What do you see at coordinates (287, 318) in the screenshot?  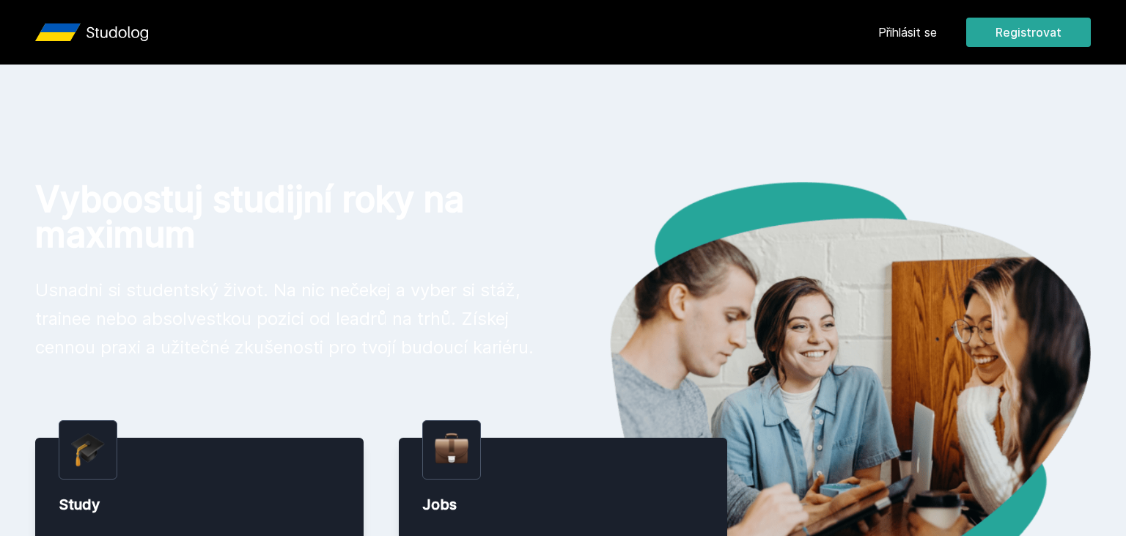 I see `p: Usnadni si studentský život. Na nic nečekej a vyber si stáž, trainee nebo absolvestkou pozici od ...` at bounding box center [287, 318].